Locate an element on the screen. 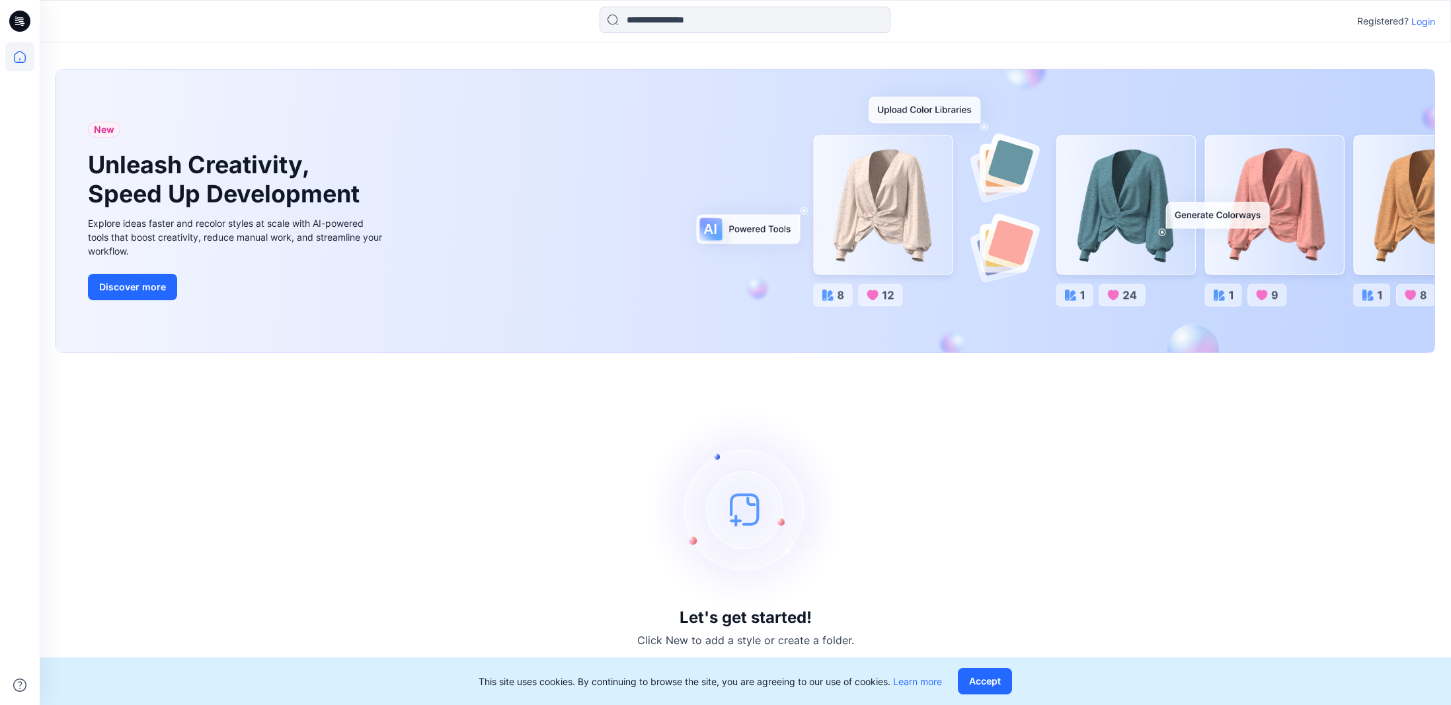  p: This site uses cookies. By continuing to browse the site, you are agreeing to our use of cookies. is located at coordinates (710, 681).